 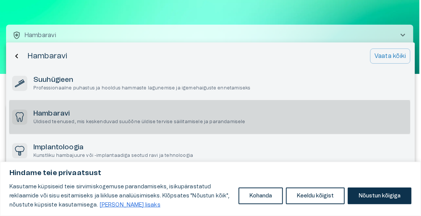 What do you see at coordinates (130, 205) in the screenshot?
I see `a: Loe lisaks` at bounding box center [130, 205].